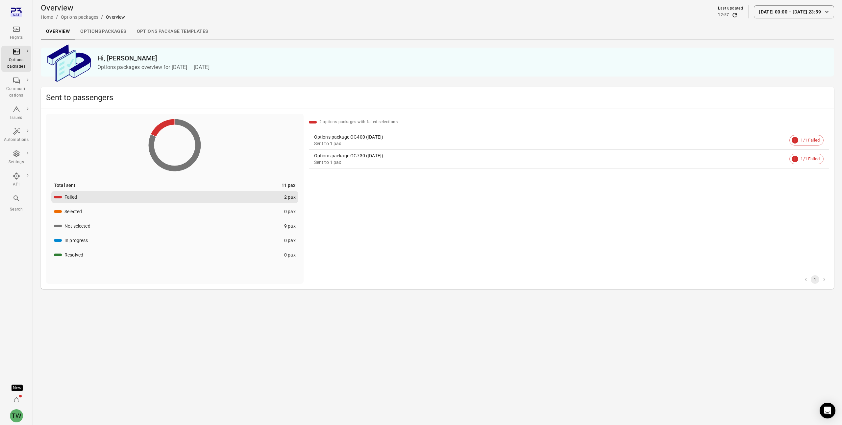 The image size is (842, 425). I want to click on div: API, so click(16, 185).